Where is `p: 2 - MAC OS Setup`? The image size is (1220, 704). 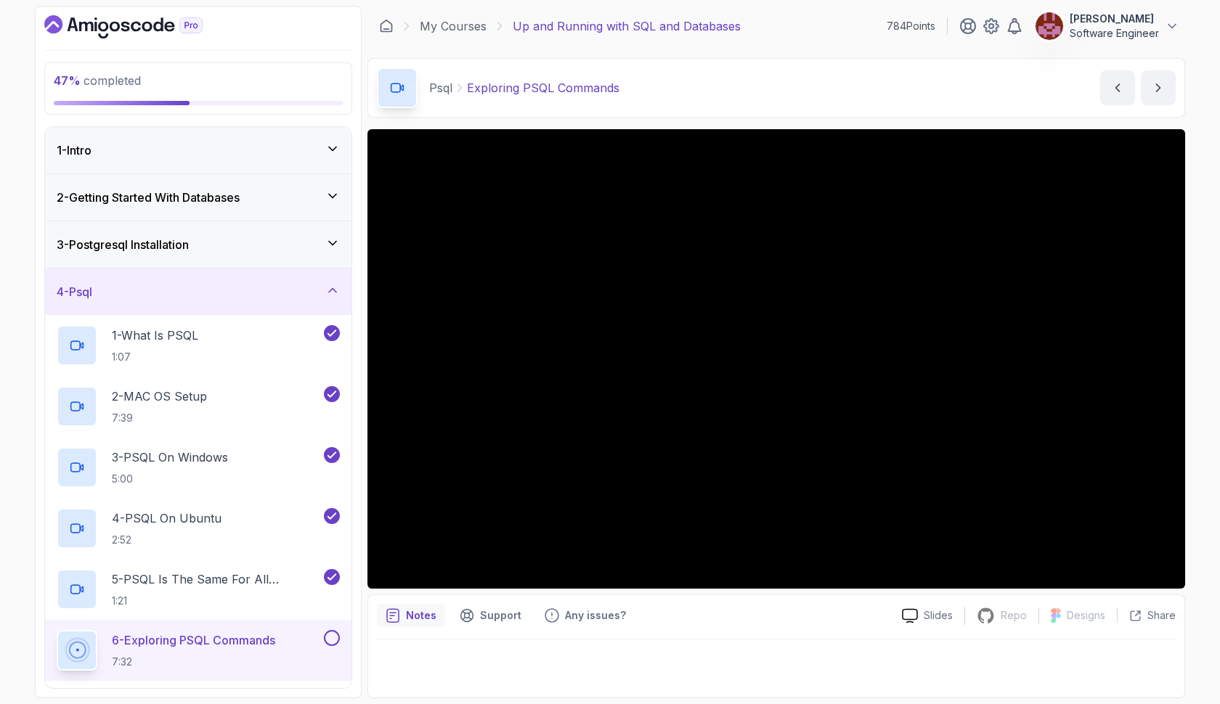 p: 2 - MAC OS Setup is located at coordinates (159, 396).